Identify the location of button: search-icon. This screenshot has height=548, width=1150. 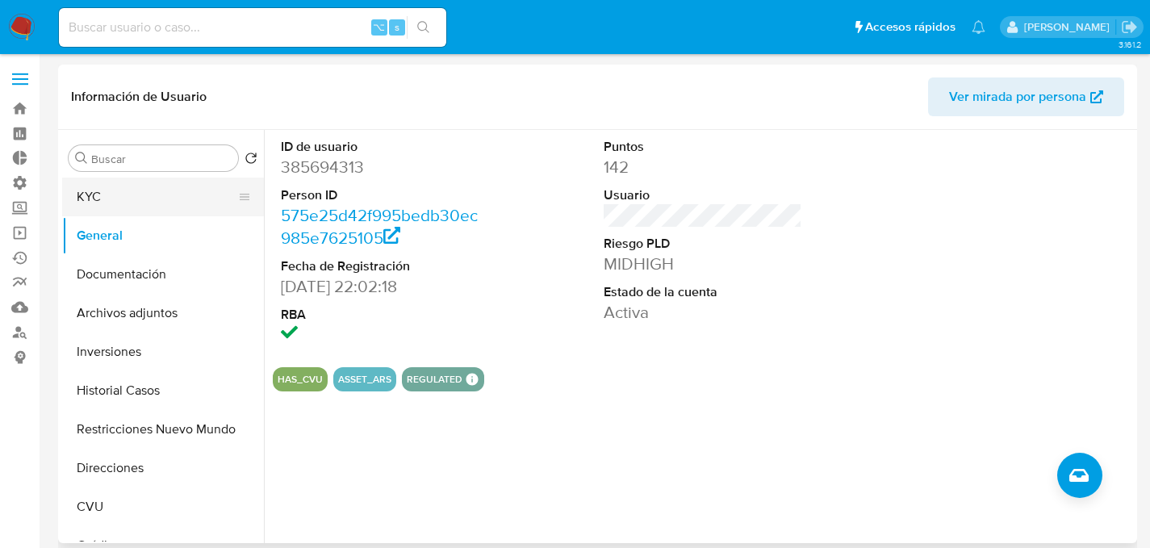
(423, 27).